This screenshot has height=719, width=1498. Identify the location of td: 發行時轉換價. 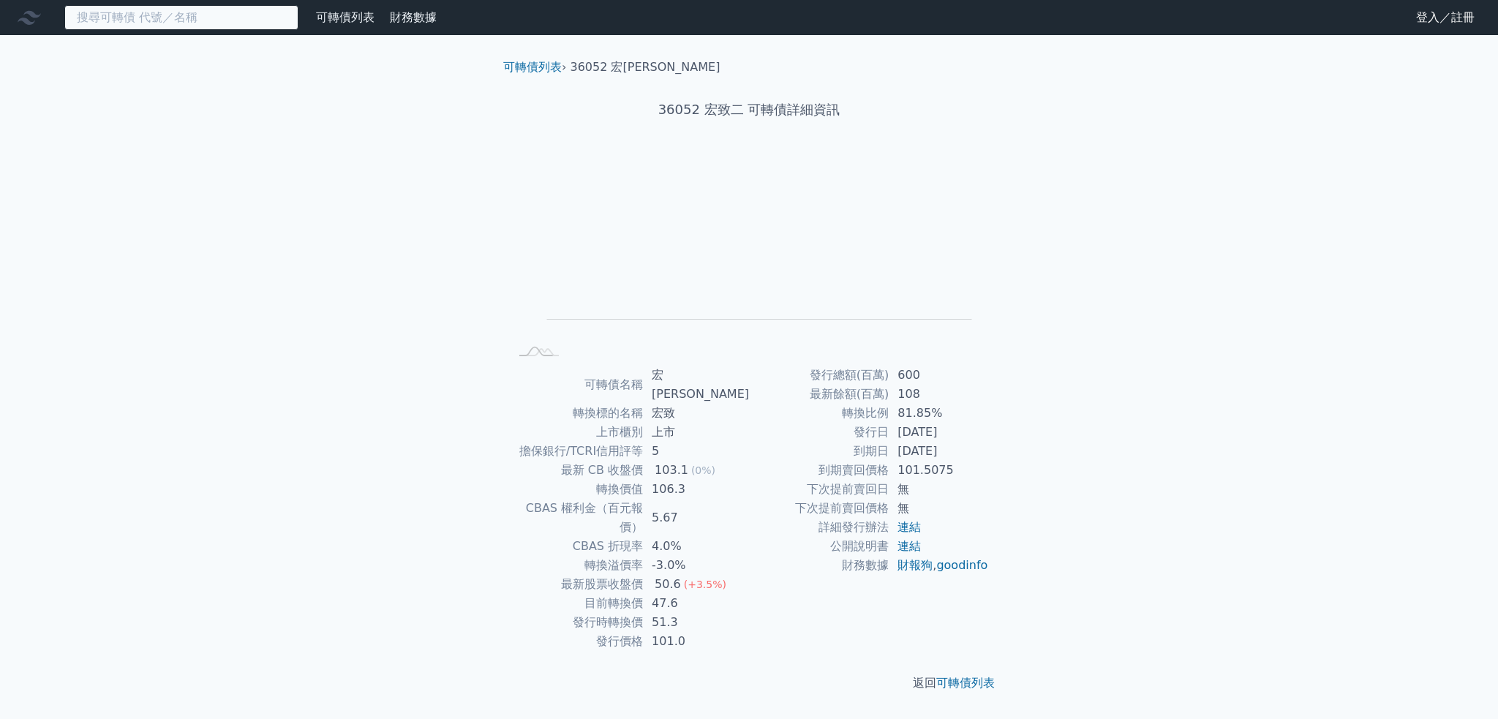
(576, 623).